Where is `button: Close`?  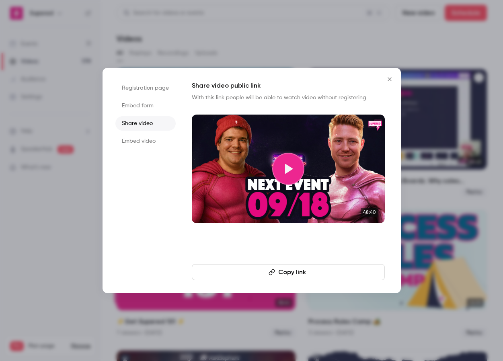 button: Close is located at coordinates (390, 79).